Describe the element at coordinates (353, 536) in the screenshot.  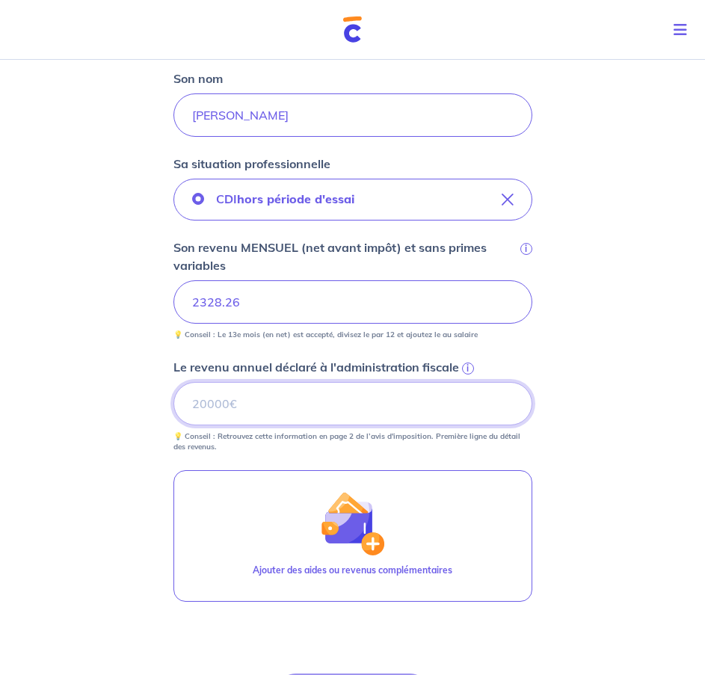
I see `button: illu_wallet.svgAjouter des aides ou revenus complémentaires` at that location.